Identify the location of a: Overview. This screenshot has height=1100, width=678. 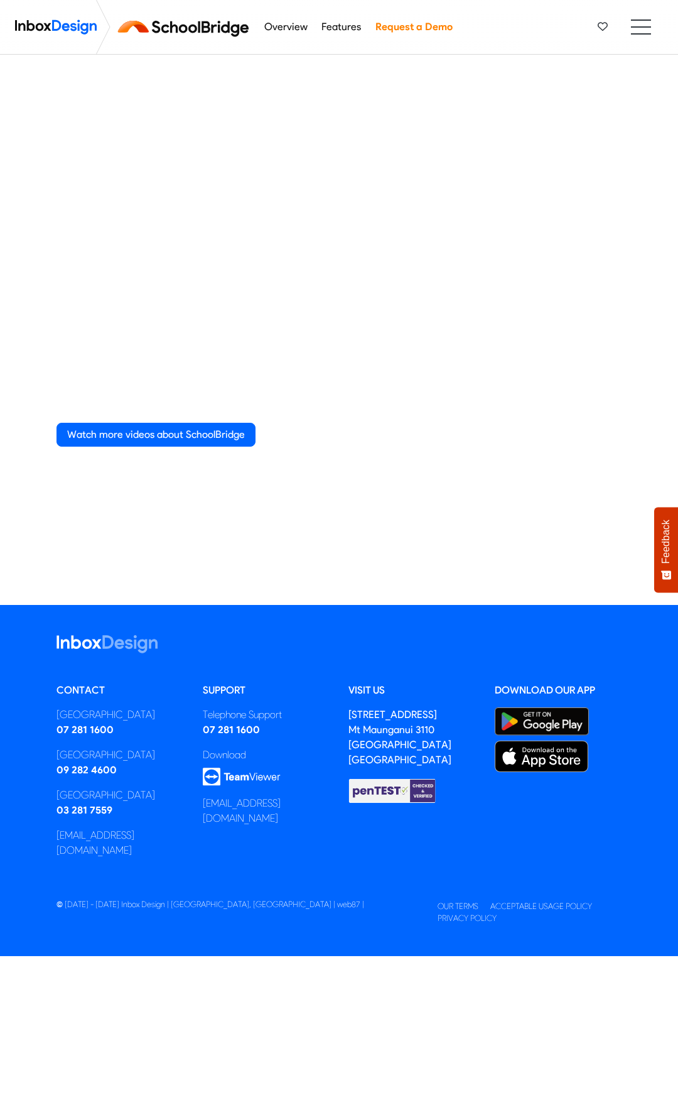
(286, 27).